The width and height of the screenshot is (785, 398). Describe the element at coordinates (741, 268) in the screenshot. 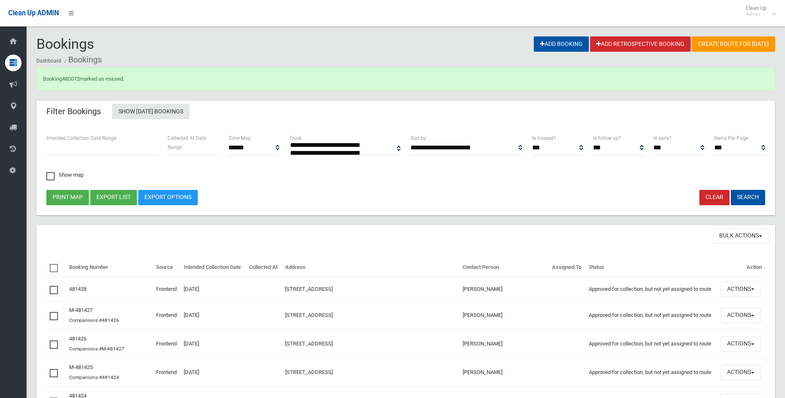

I see `th: Action` at that location.